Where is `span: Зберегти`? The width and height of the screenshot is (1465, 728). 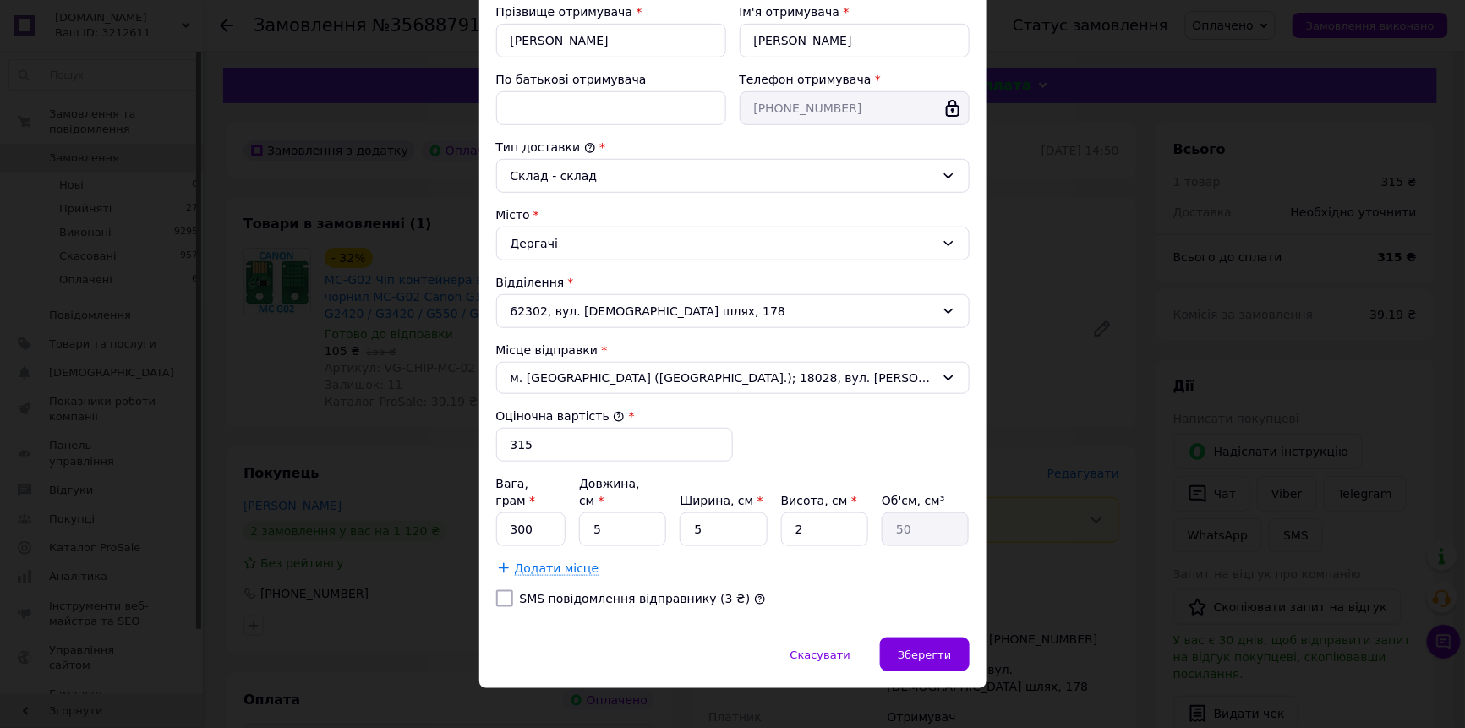
span: Зберегти is located at coordinates (924, 654).